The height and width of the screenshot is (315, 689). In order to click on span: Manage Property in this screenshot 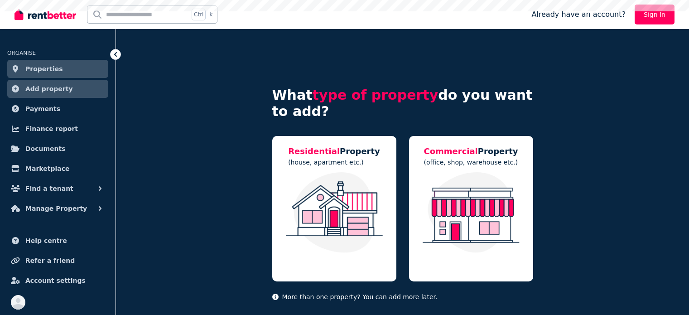, I will do `click(56, 209)`.